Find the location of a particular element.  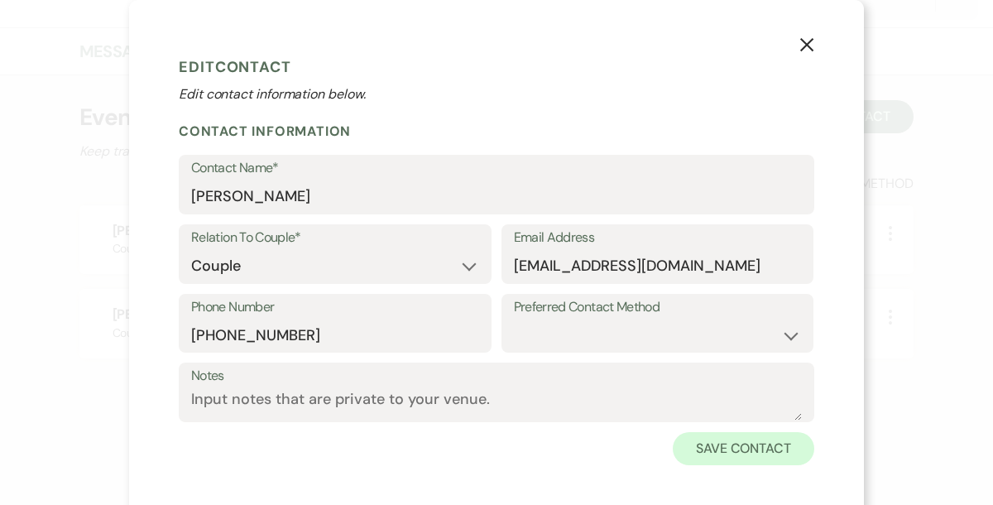

label: Notes is located at coordinates (496, 376).